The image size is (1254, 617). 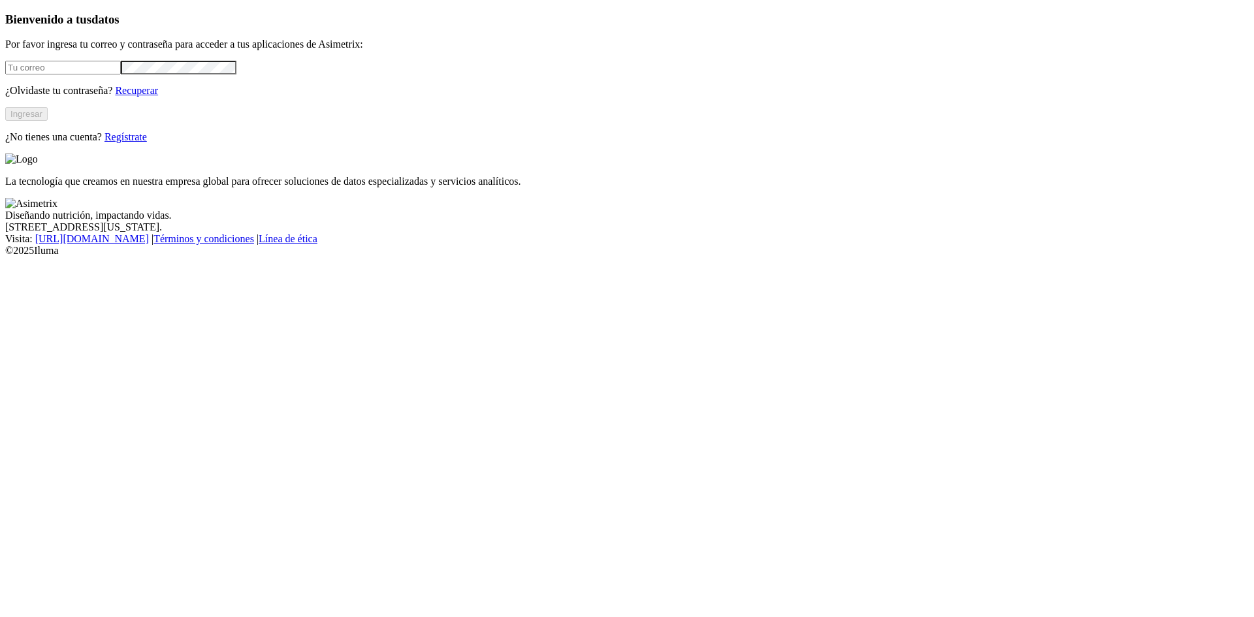 What do you see at coordinates (627, 216) in the screenshot?
I see `div: Diseñando nutrición, impactando vidas.` at bounding box center [627, 216].